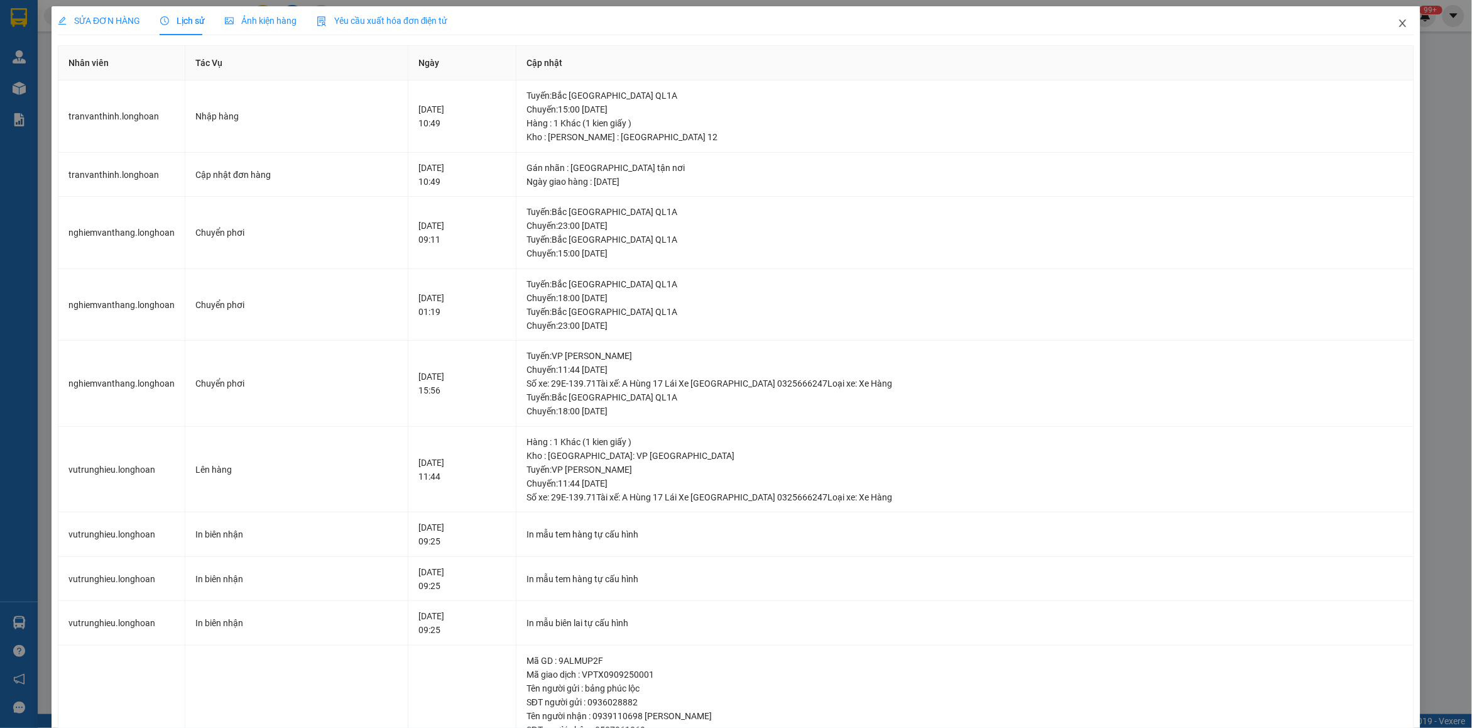 The height and width of the screenshot is (728, 1472). Describe the element at coordinates (182, 21) in the screenshot. I see `span: Lịch sử` at that location.